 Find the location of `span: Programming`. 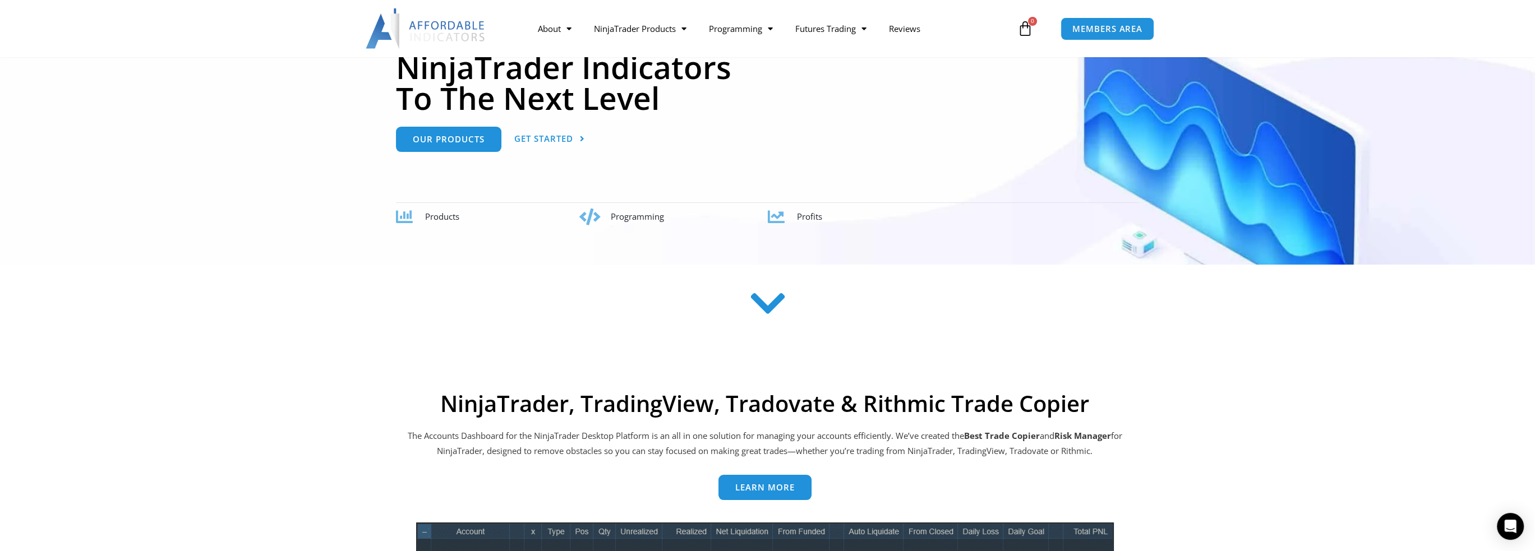

span: Programming is located at coordinates (637, 217).